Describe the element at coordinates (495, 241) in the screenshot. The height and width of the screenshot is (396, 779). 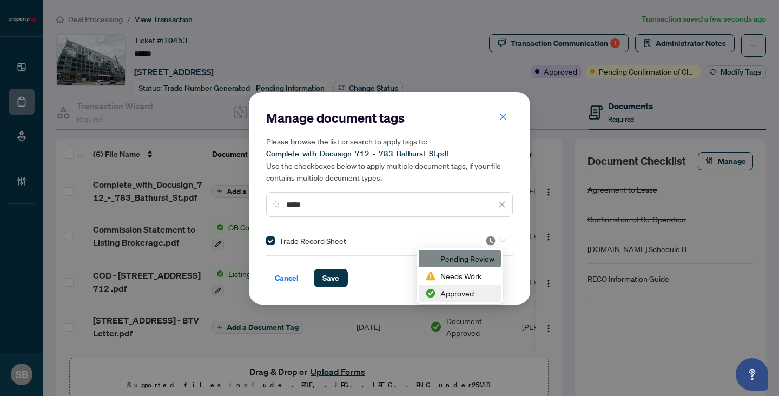
I see `span: Pending Review` at that location.